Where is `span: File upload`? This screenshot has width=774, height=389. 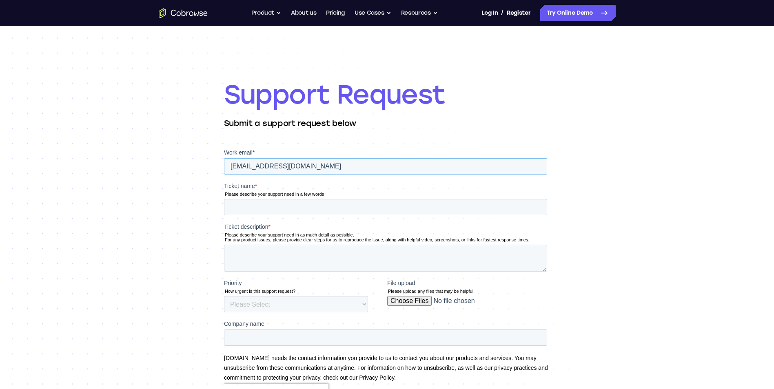 span: File upload is located at coordinates (177, 135).